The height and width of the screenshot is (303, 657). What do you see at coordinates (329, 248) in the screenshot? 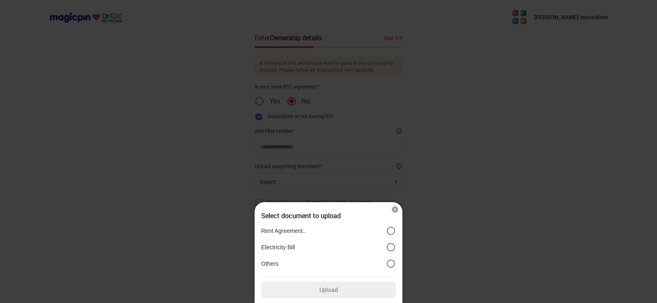
I see `div: position` at bounding box center [329, 248].